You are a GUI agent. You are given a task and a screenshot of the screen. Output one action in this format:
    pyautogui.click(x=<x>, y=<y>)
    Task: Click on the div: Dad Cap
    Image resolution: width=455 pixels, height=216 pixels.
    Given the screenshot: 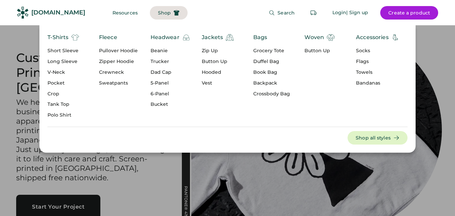 What is the action you would take?
    pyautogui.click(x=170, y=72)
    